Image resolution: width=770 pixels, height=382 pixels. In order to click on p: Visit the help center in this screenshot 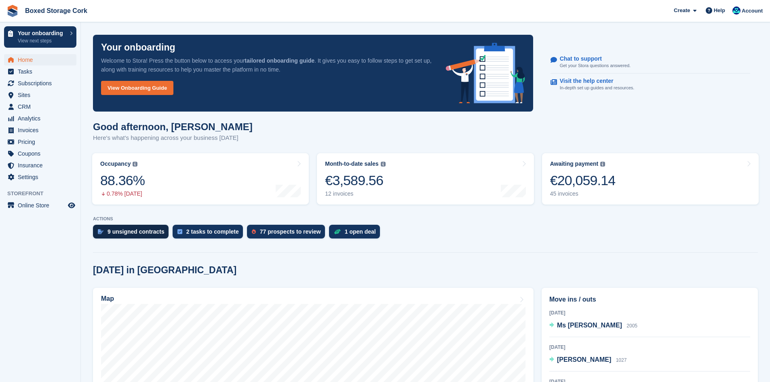, I will do `click(594, 81)`.